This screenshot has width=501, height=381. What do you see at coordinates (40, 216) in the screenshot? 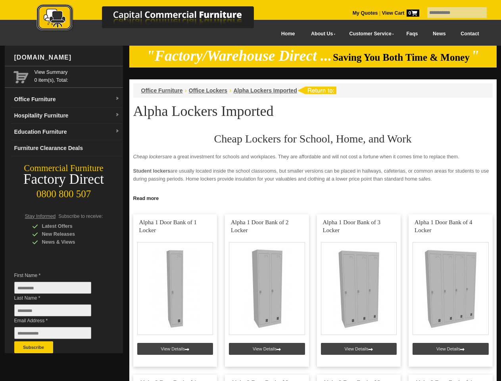
I see `span: Stay Informed` at bounding box center [40, 216].